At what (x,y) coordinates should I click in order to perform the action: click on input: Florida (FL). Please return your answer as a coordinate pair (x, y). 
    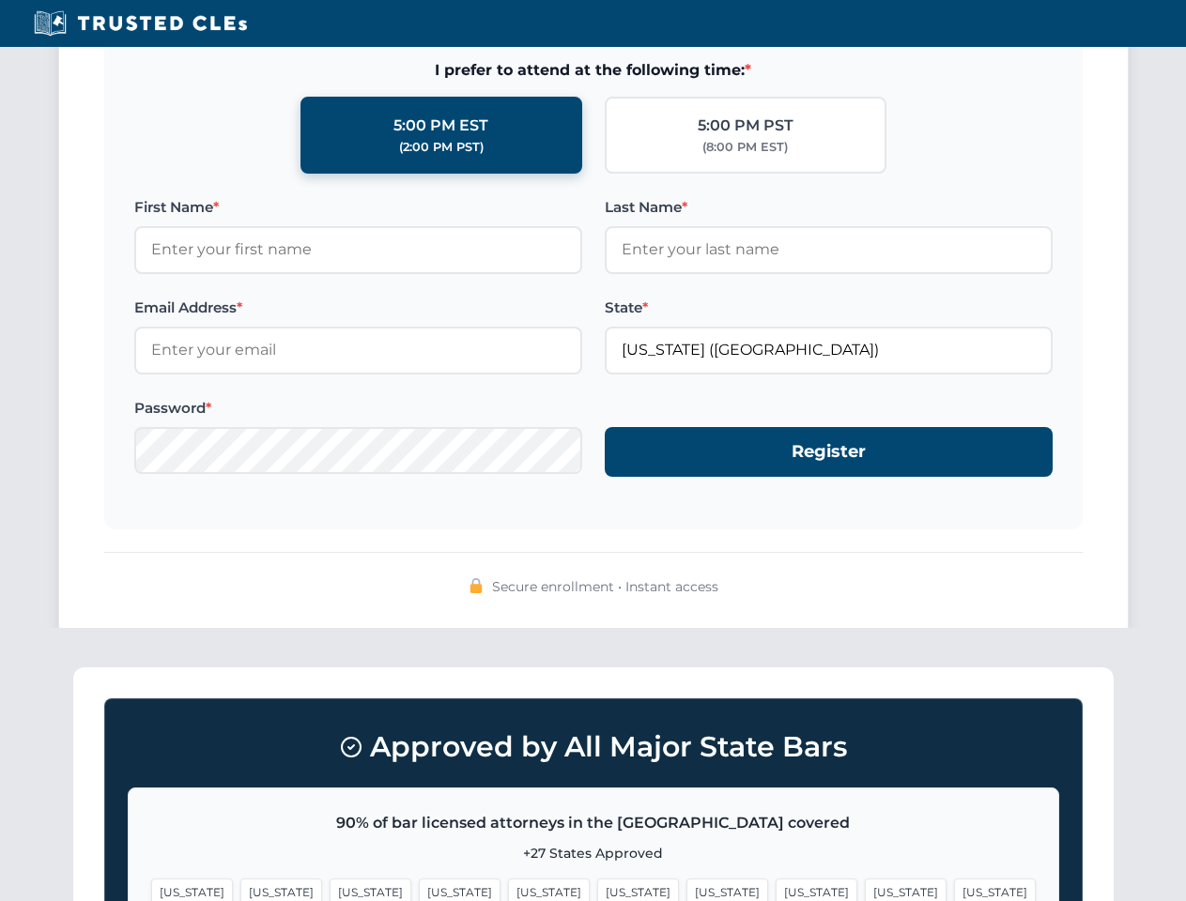
    Looking at the image, I should click on (828, 350).